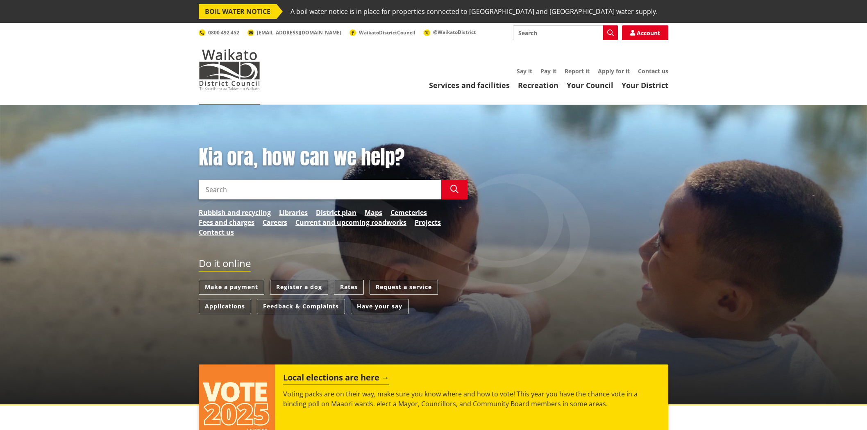 The width and height of the screenshot is (867, 430). What do you see at coordinates (275, 222) in the screenshot?
I see `a: Careers` at bounding box center [275, 222].